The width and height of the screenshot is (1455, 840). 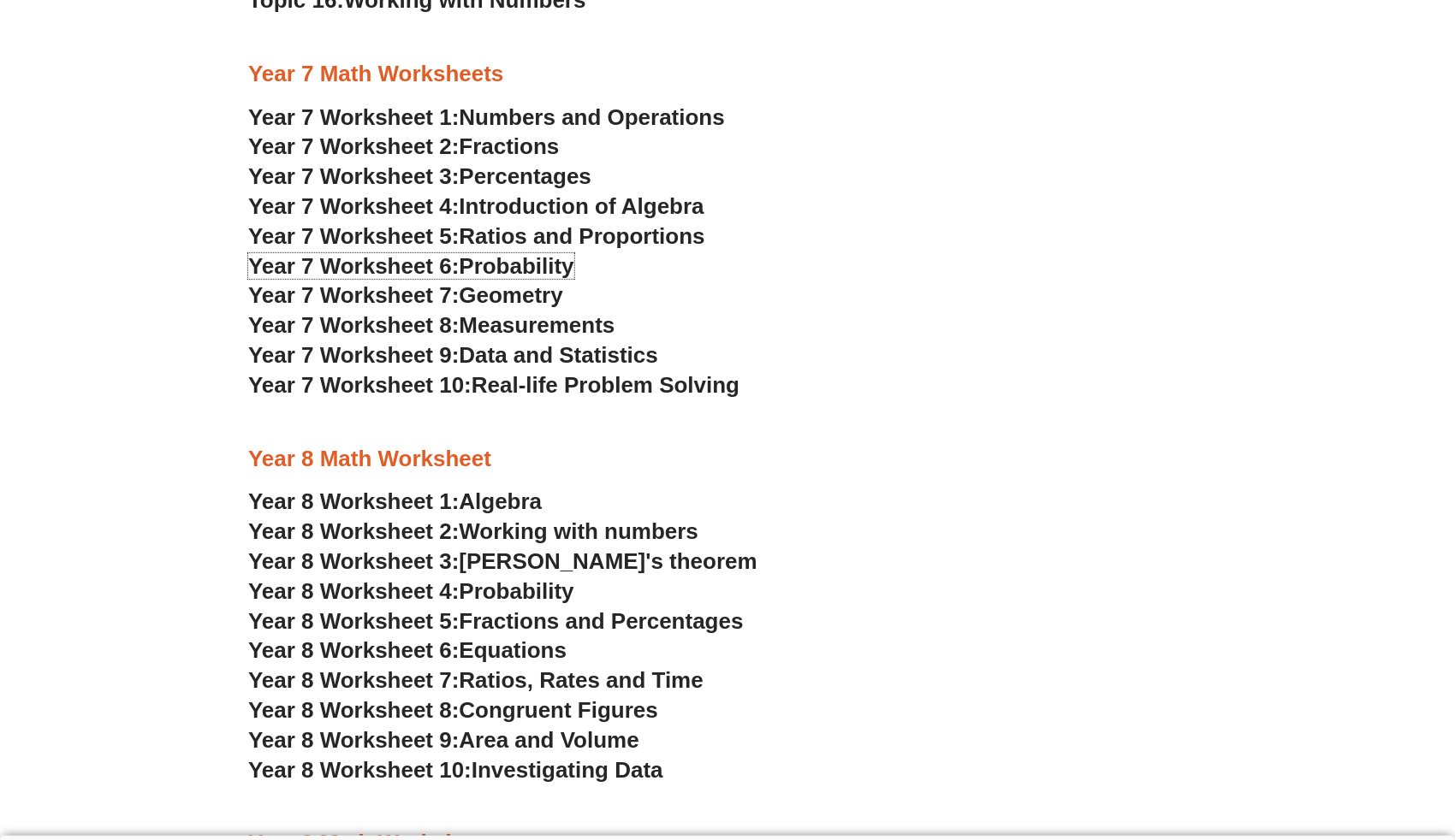 What do you see at coordinates (353, 561) in the screenshot?
I see `span: Year 8 Worksheet 3:` at bounding box center [353, 561].